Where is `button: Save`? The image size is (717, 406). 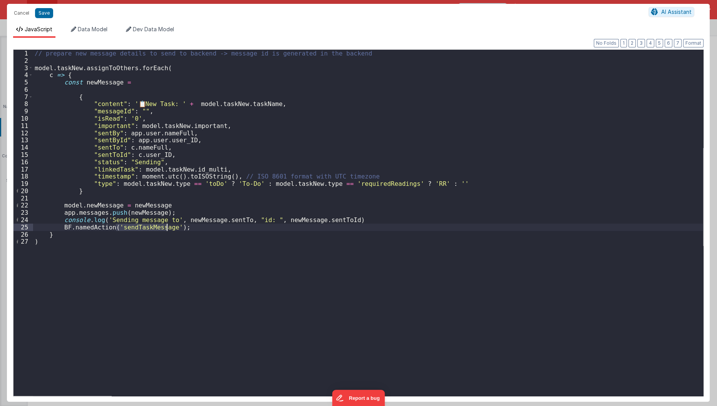 button: Save is located at coordinates (44, 13).